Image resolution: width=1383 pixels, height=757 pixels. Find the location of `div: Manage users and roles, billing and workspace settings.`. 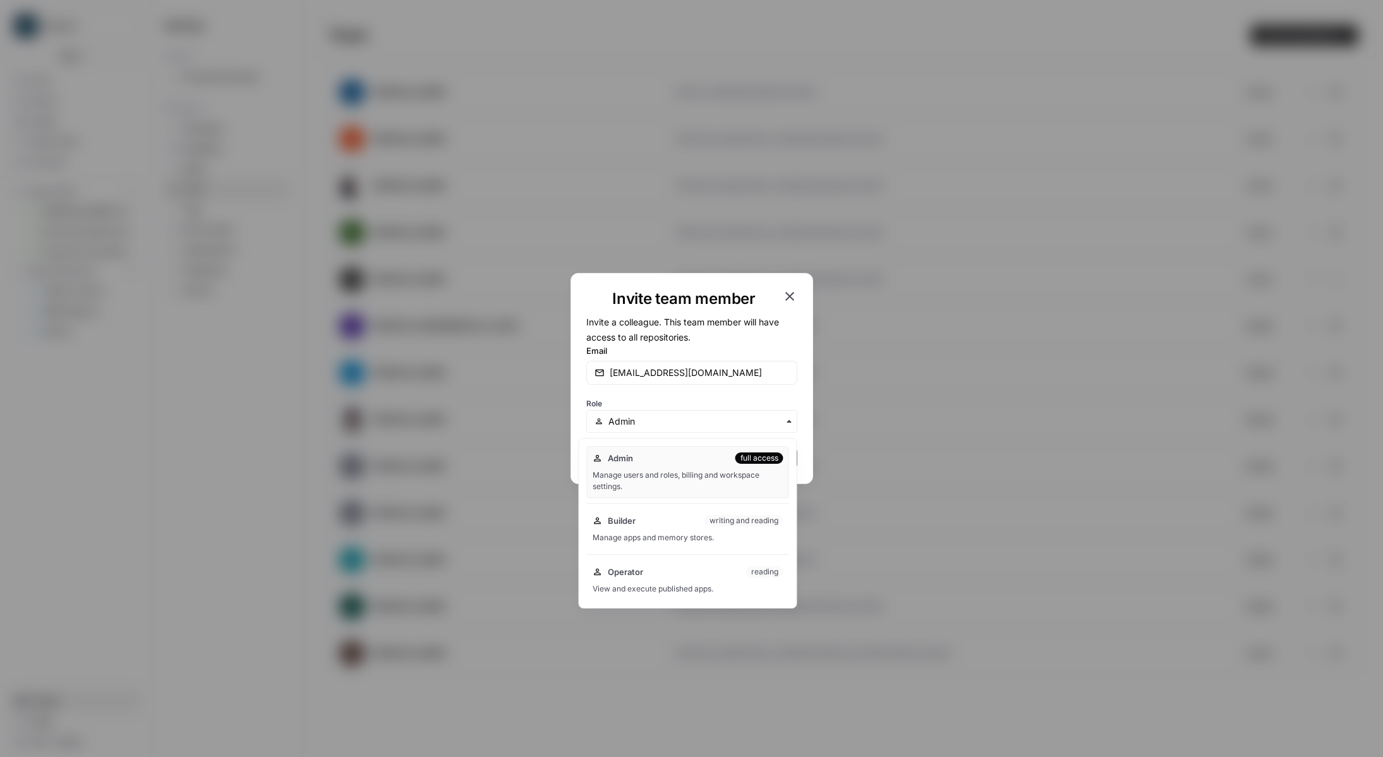

div: Manage users and roles, billing and workspace settings. is located at coordinates (688, 481).